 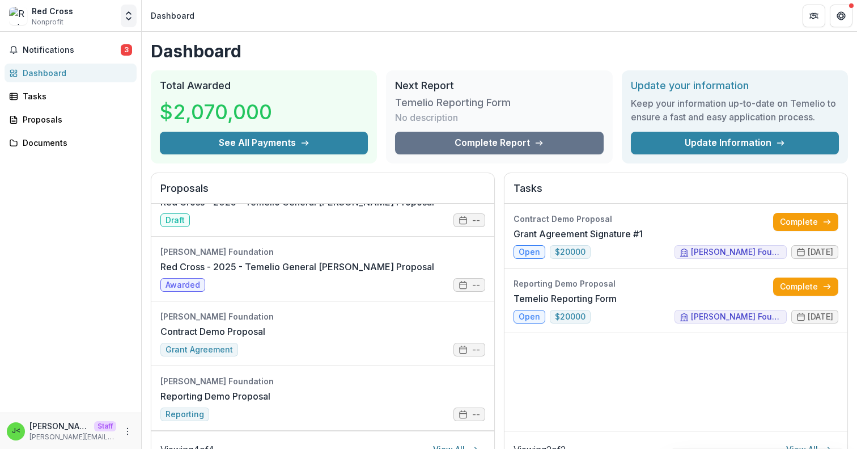 I want to click on button: Get Help, so click(x=842, y=16).